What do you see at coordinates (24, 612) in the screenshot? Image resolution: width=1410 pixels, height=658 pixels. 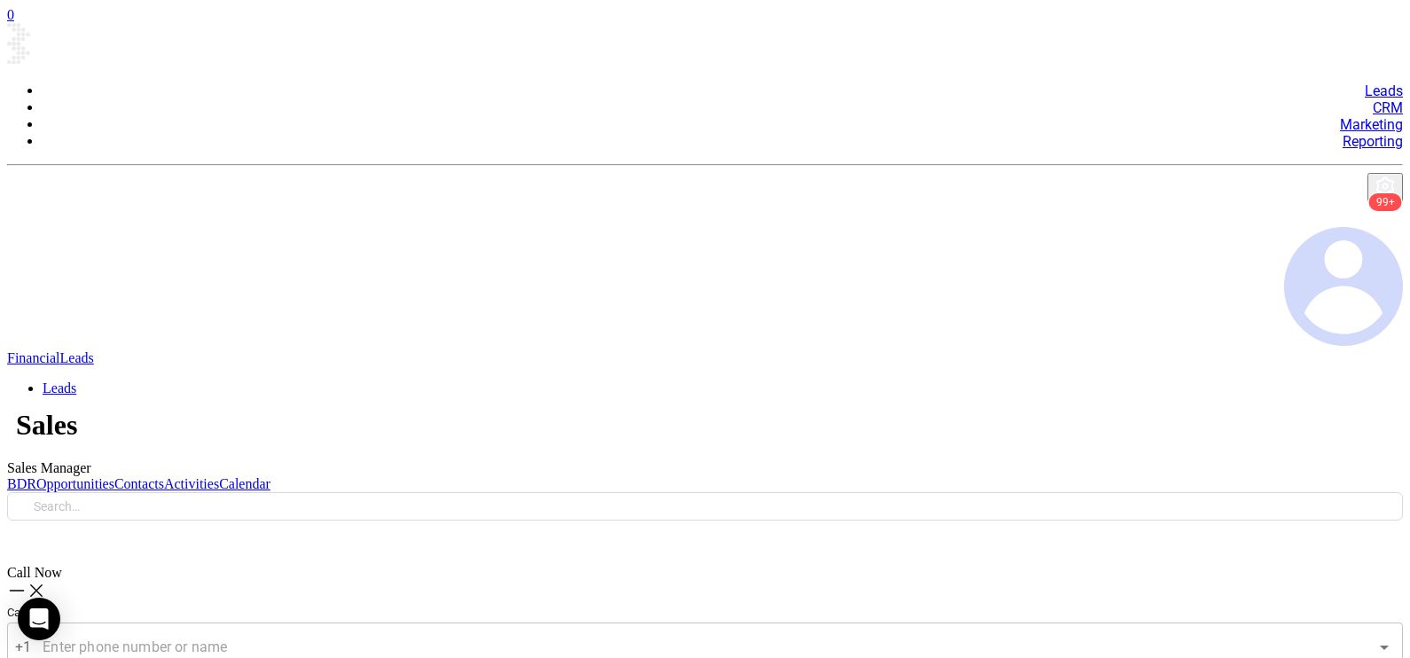 I see `span: Call To` at bounding box center [24, 612].